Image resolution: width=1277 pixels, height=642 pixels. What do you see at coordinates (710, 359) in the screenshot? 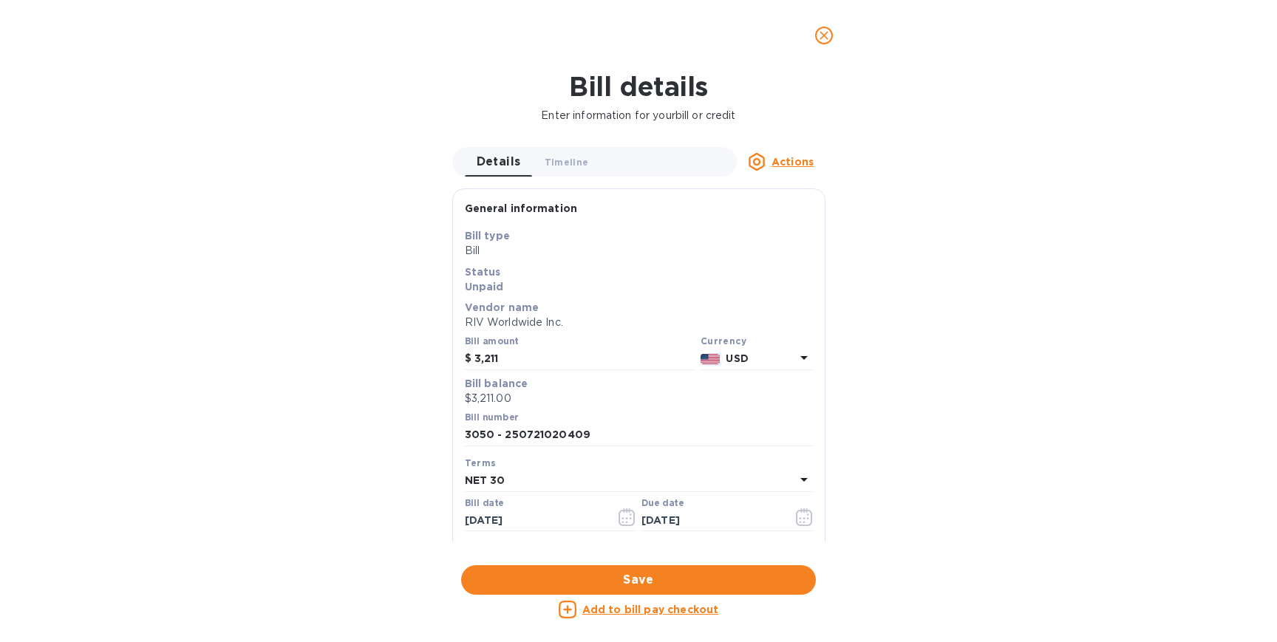
I see `img: USD` at bounding box center [710, 359].